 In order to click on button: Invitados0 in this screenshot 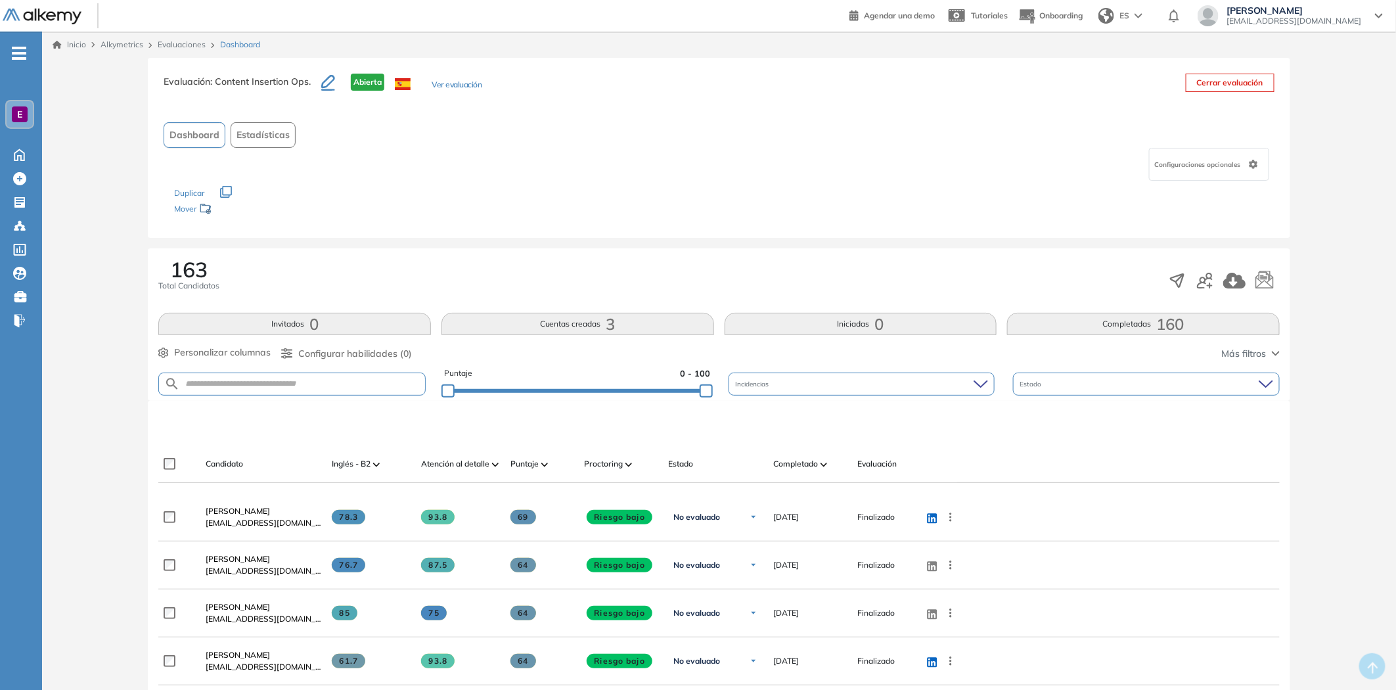, I will do `click(294, 324)`.